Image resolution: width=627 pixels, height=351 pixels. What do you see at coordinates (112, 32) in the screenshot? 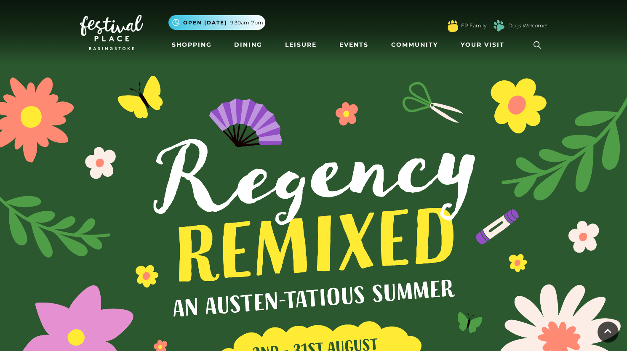
I see `img: Festival Place Logo` at bounding box center [112, 32].